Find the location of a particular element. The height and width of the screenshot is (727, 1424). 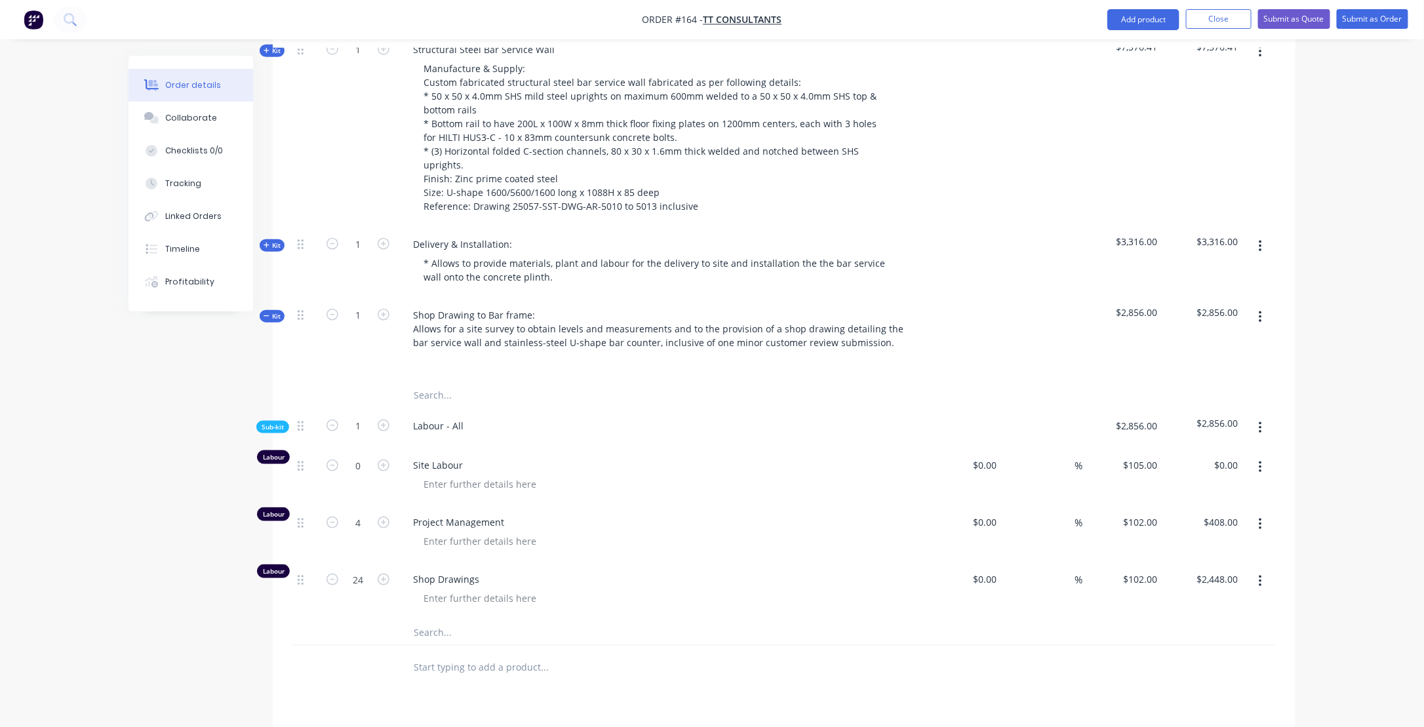

span: TT Consultants is located at coordinates (743, 20).